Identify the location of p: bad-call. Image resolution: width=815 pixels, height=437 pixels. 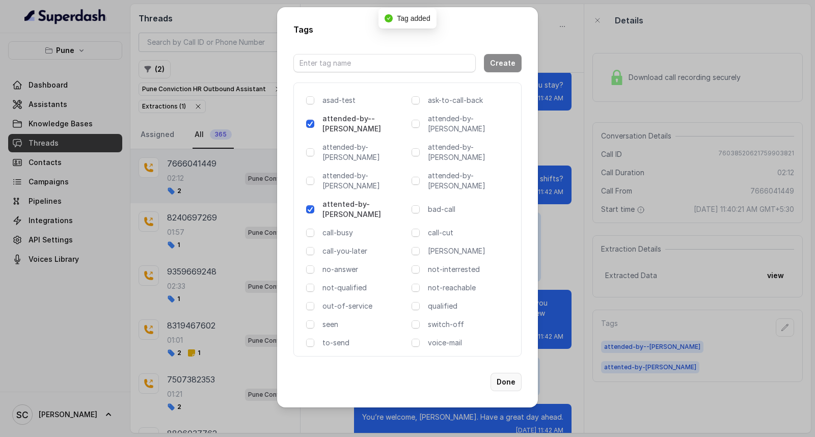
(470, 209).